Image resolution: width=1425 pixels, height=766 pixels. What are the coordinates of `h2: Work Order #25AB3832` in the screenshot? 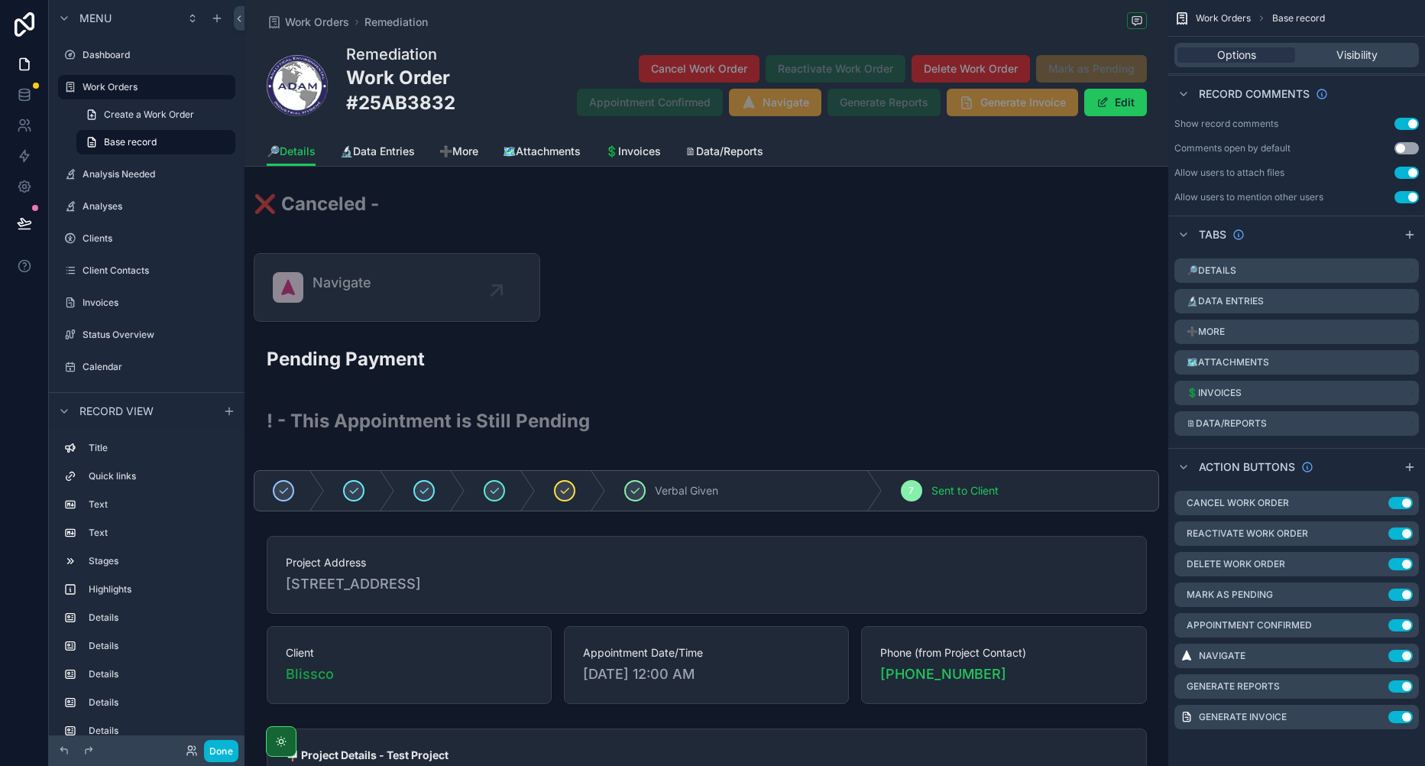 It's located at (412, 90).